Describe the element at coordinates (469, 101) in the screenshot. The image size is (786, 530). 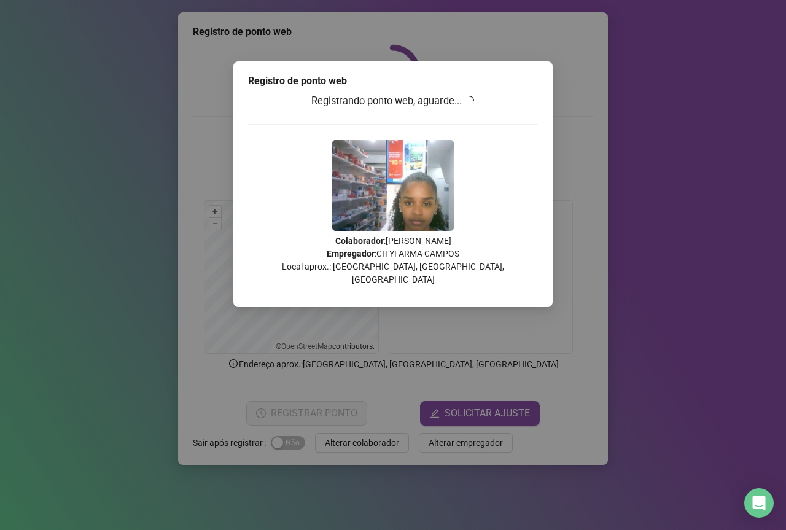
I see `span: loading` at that location.